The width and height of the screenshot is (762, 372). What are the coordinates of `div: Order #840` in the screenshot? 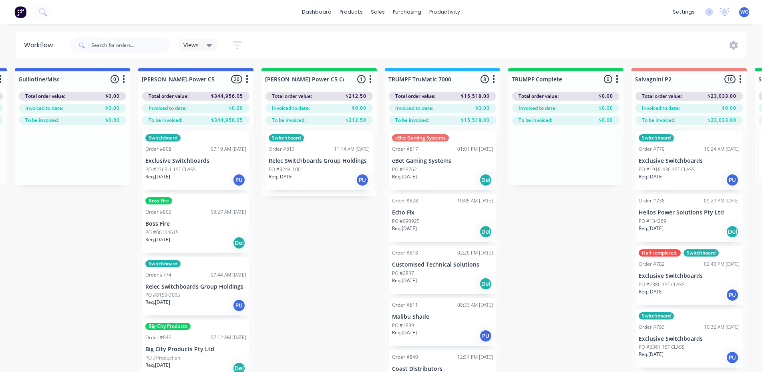 It's located at (405, 357).